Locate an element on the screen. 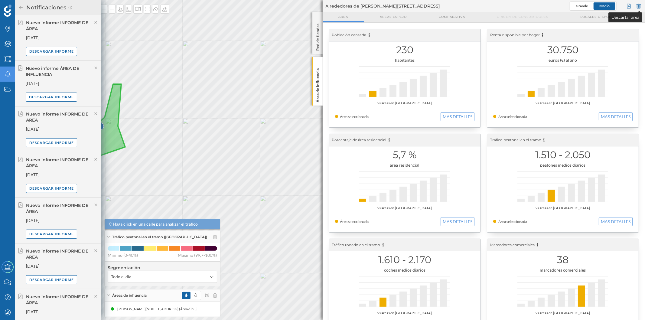 The width and height of the screenshot is (645, 320). h1: 230 is located at coordinates (405, 50).